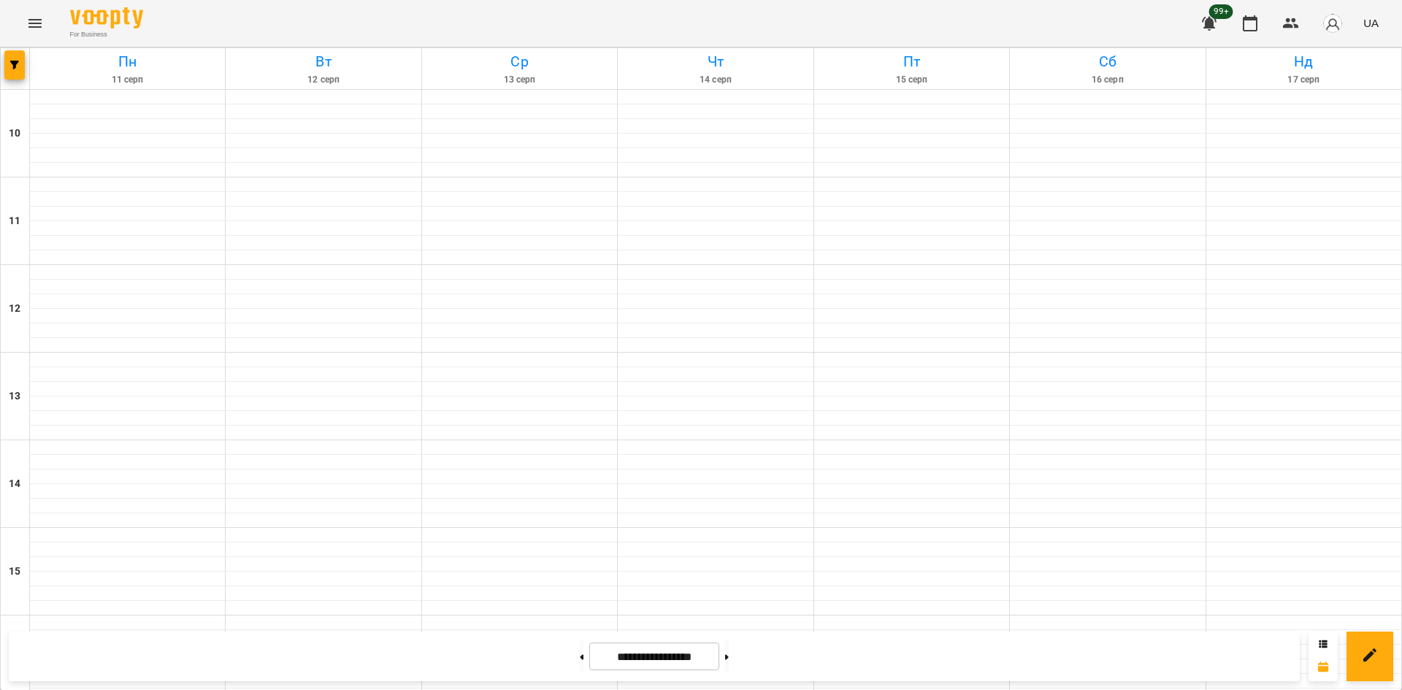 The height and width of the screenshot is (690, 1402). I want to click on img: avatar_s.png, so click(1332, 23).